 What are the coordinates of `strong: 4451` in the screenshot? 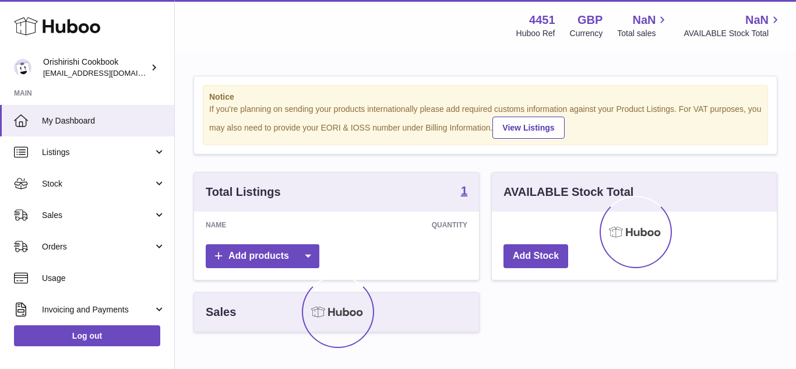 It's located at (542, 20).